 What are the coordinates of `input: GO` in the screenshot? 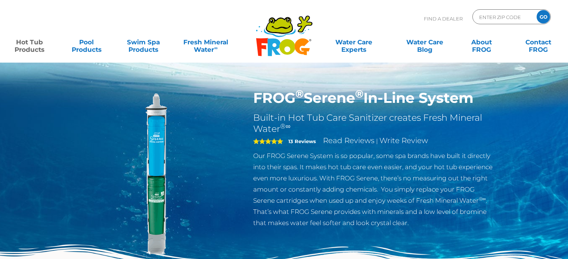 It's located at (543, 17).